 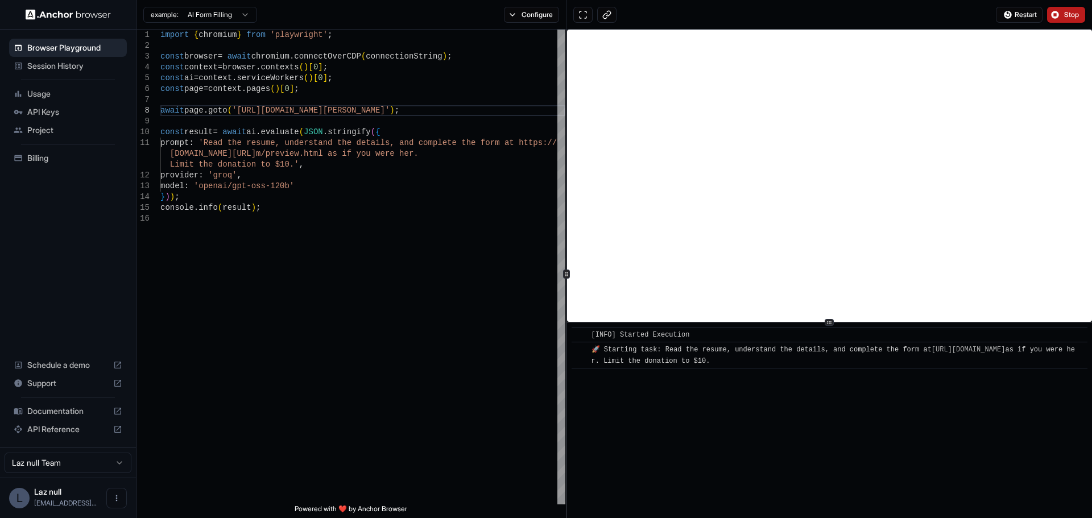 What do you see at coordinates (143, 110) in the screenshot?
I see `div: 8` at bounding box center [143, 110].